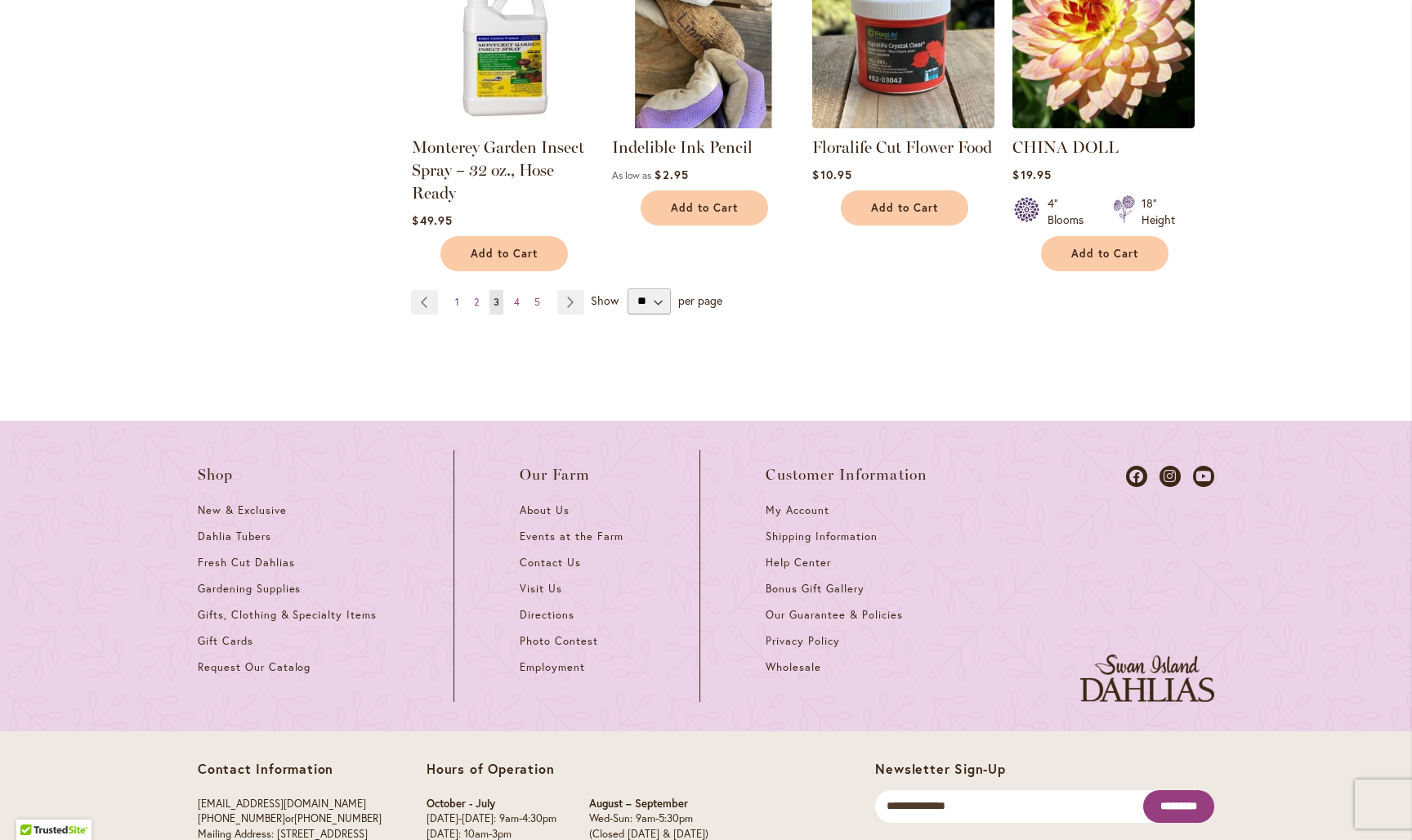 The height and width of the screenshot is (840, 1412). What do you see at coordinates (516, 302) in the screenshot?
I see `span: 4` at bounding box center [516, 302].